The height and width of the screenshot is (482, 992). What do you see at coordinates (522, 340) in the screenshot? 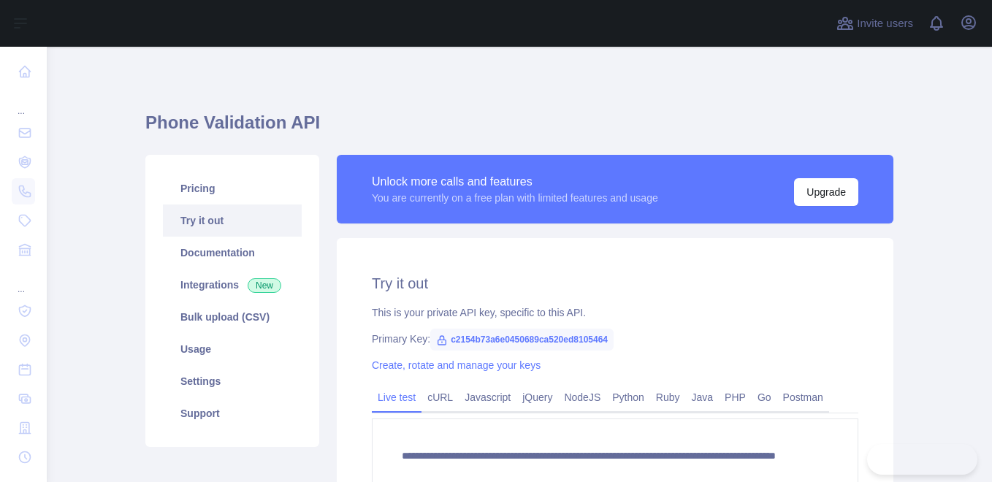
I see `span: c2154b73a6e0450689ca520ed8105464` at bounding box center [522, 340].